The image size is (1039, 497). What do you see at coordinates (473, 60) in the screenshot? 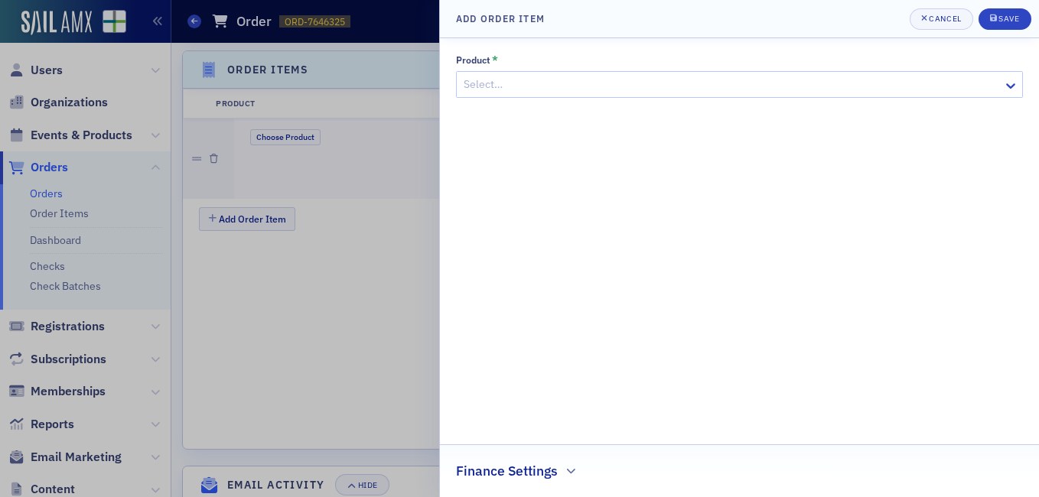
I see `div: Product` at bounding box center [473, 60].